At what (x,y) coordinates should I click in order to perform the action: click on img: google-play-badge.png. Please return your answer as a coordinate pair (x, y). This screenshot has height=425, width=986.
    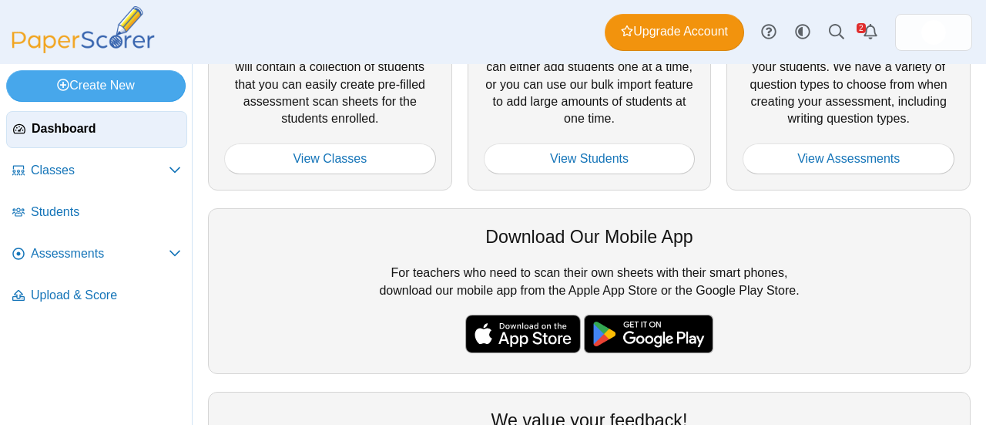
    Looking at the image, I should click on (649, 334).